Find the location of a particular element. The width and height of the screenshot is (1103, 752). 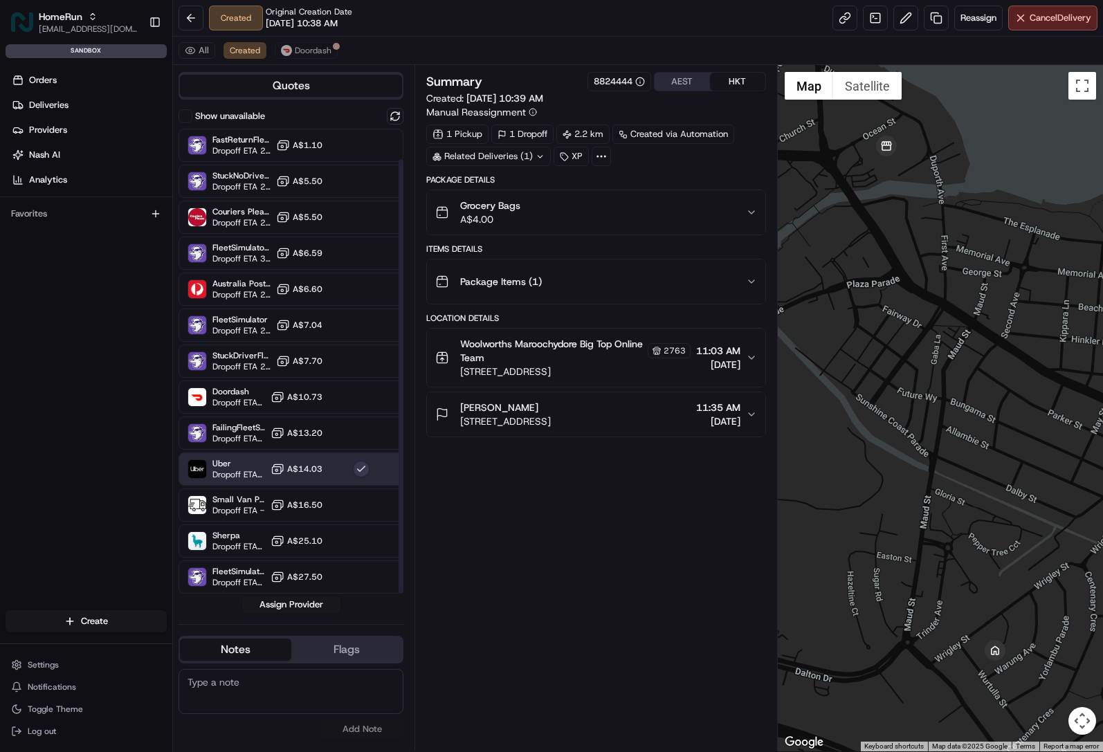

span: Nash AI is located at coordinates (44, 155).